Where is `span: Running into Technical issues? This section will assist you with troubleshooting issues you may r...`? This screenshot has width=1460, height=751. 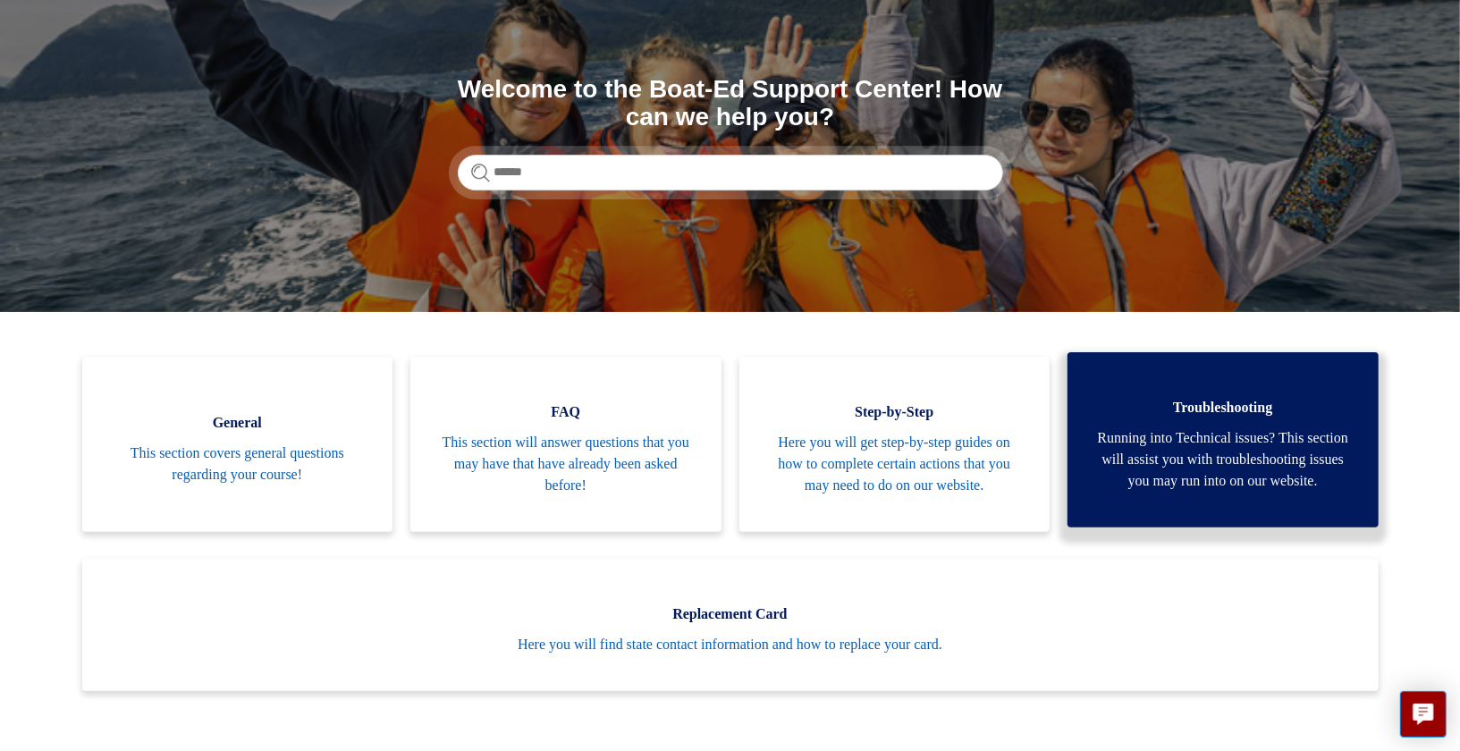 span: Running into Technical issues? This section will assist you with troubleshooting issues you may r... is located at coordinates (1223, 459).